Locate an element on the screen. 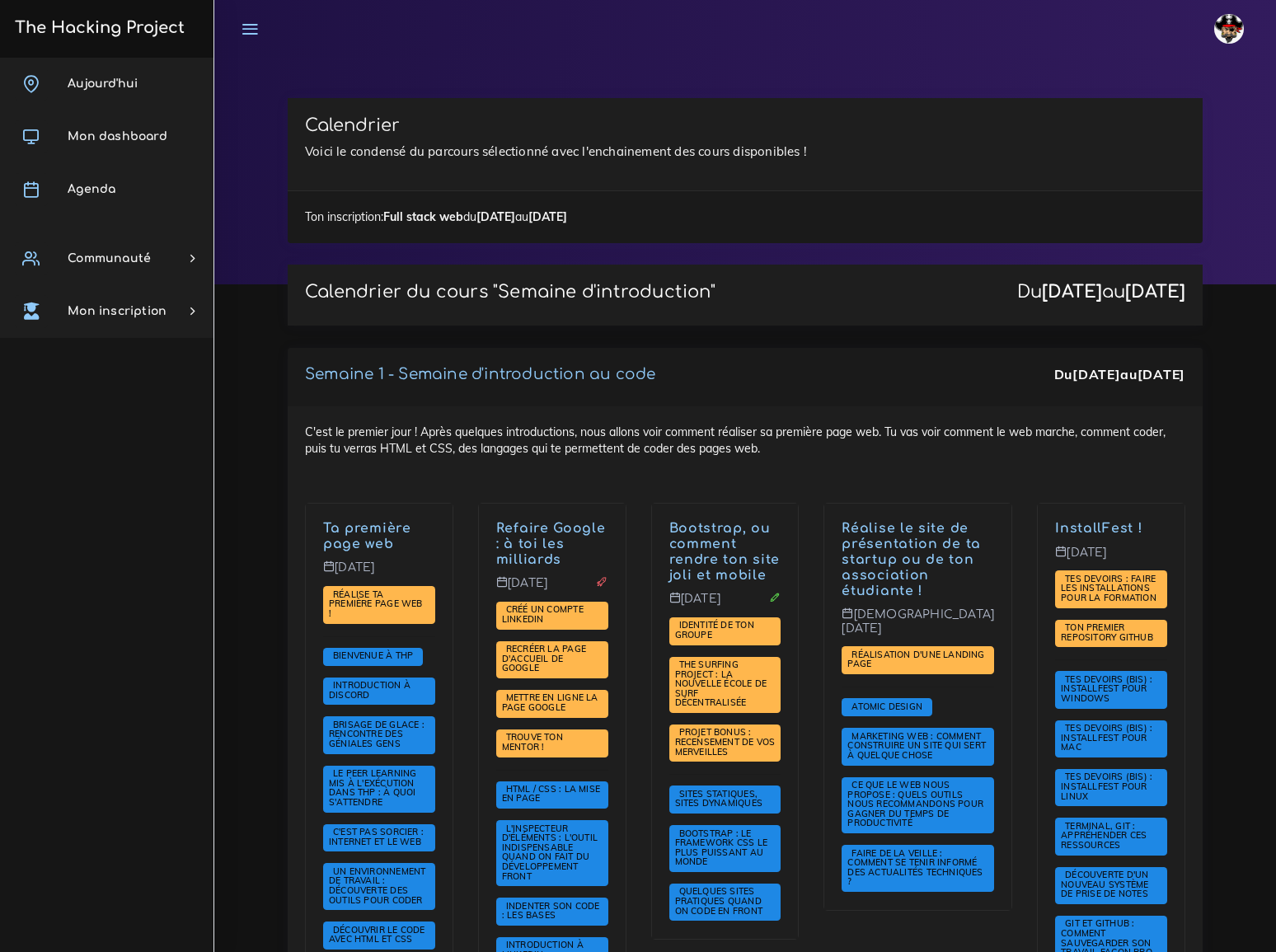 The height and width of the screenshot is (952, 1276). a: Terminal, Git : appréhender ces ressources is located at coordinates (1103, 835).